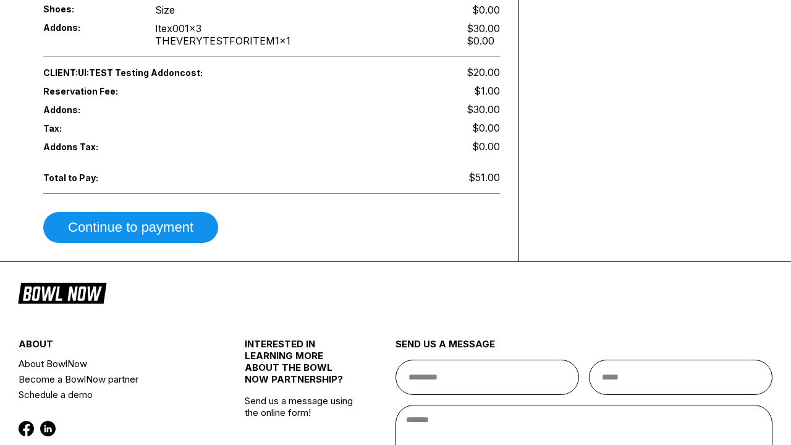  What do you see at coordinates (89, 177) in the screenshot?
I see `span: Total to Pay:` at bounding box center [89, 177].